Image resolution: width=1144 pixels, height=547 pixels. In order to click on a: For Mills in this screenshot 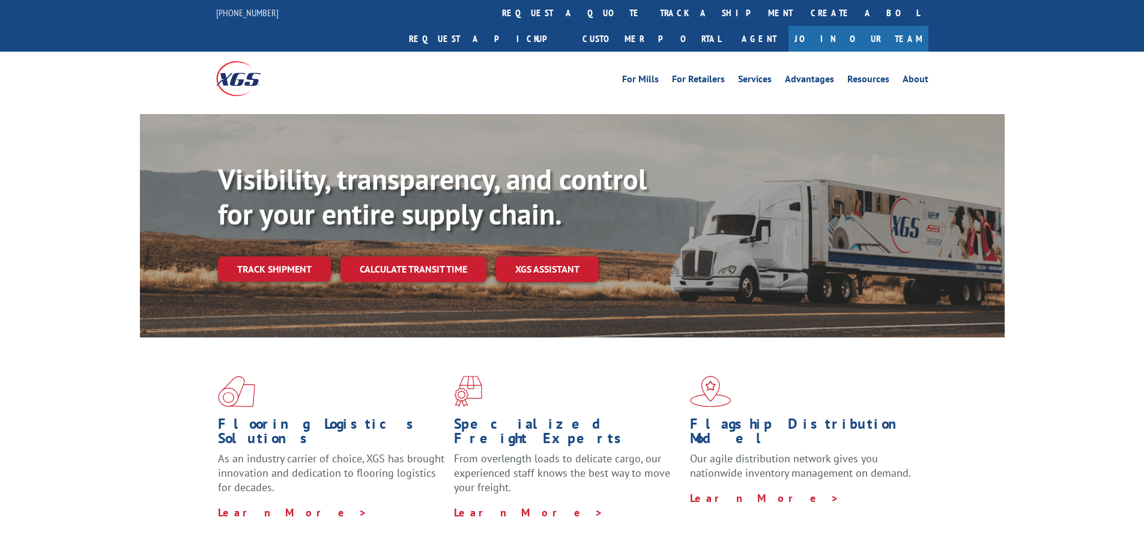, I will do `click(640, 81)`.